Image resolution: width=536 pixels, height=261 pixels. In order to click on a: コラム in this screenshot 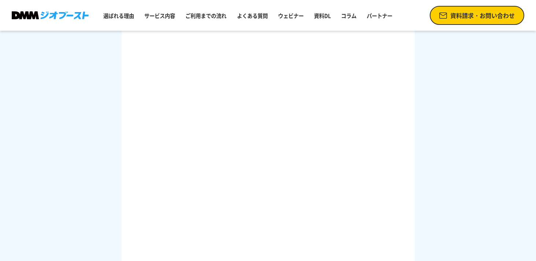, I will do `click(349, 16)`.